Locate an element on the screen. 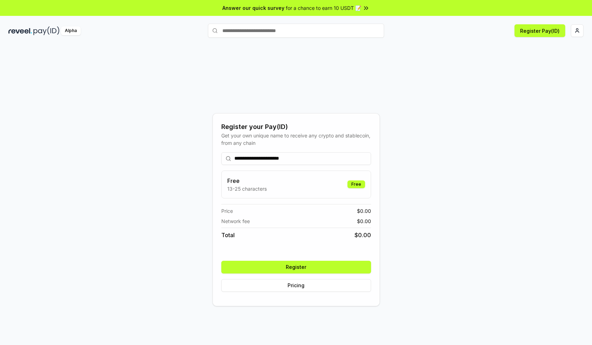 The width and height of the screenshot is (592, 345). img: pay_id is located at coordinates (46, 31).